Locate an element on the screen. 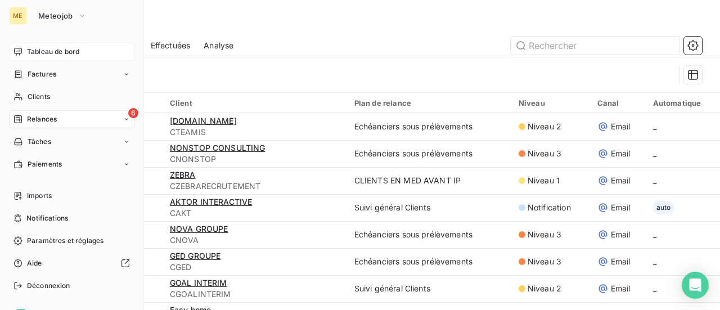  span: Effectuées is located at coordinates (170, 46).